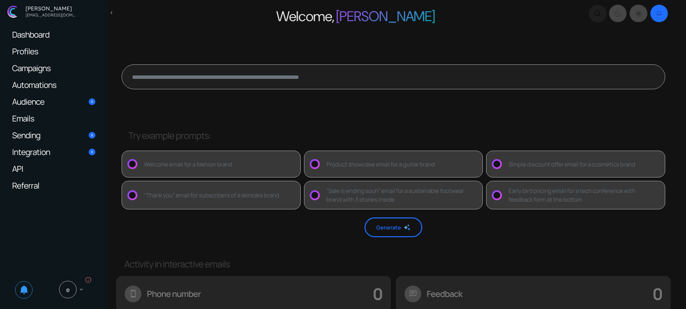 The width and height of the screenshot is (686, 309). What do you see at coordinates (397, 136) in the screenshot?
I see `div: Try example prompts:` at bounding box center [397, 136].